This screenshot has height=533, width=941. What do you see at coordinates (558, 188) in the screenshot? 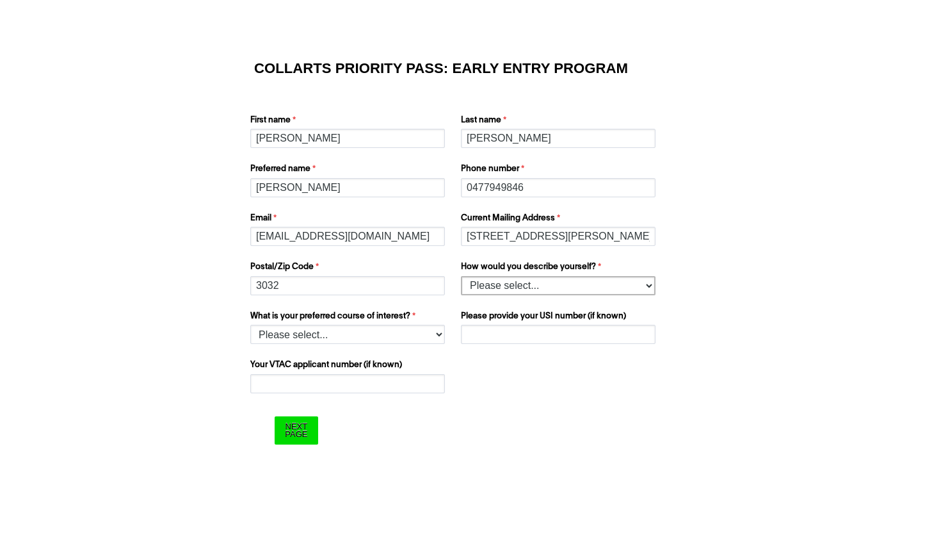
I see `input: Phone number` at bounding box center [558, 188].